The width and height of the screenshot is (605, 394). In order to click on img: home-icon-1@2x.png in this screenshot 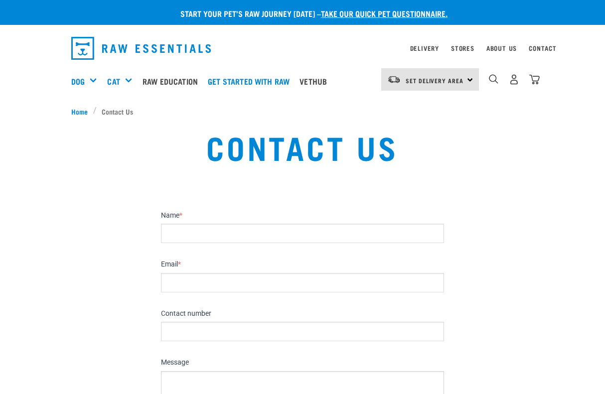, I will do `click(493, 79)`.